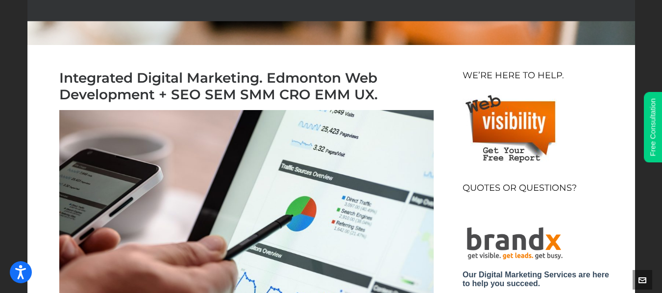 The width and height of the screenshot is (662, 293). I want to click on h4: Quotes Or Questions?, so click(519, 188).